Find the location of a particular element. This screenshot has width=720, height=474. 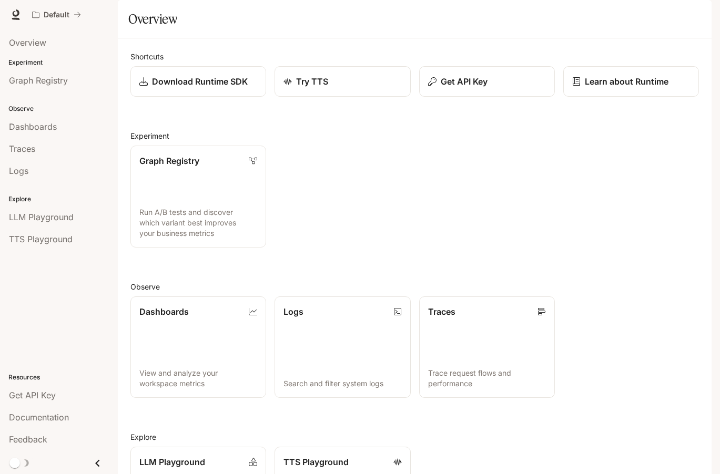

p: Download Runtime SDK is located at coordinates (200, 81).